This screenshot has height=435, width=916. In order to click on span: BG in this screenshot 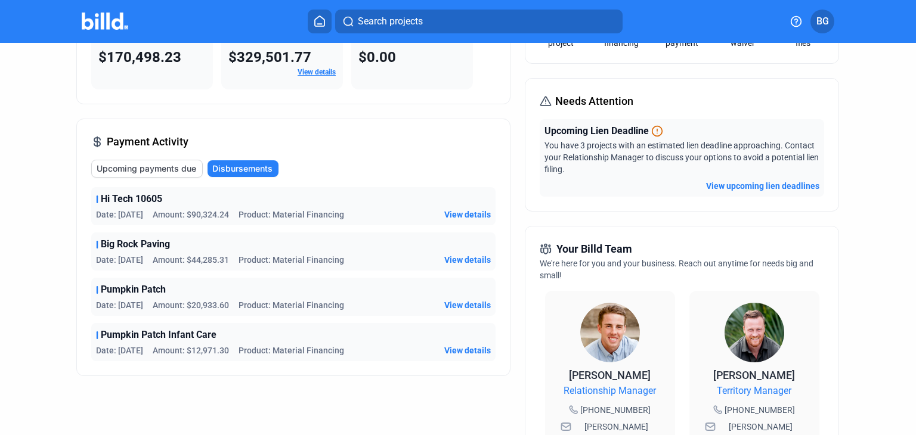, I will do `click(822, 21)`.